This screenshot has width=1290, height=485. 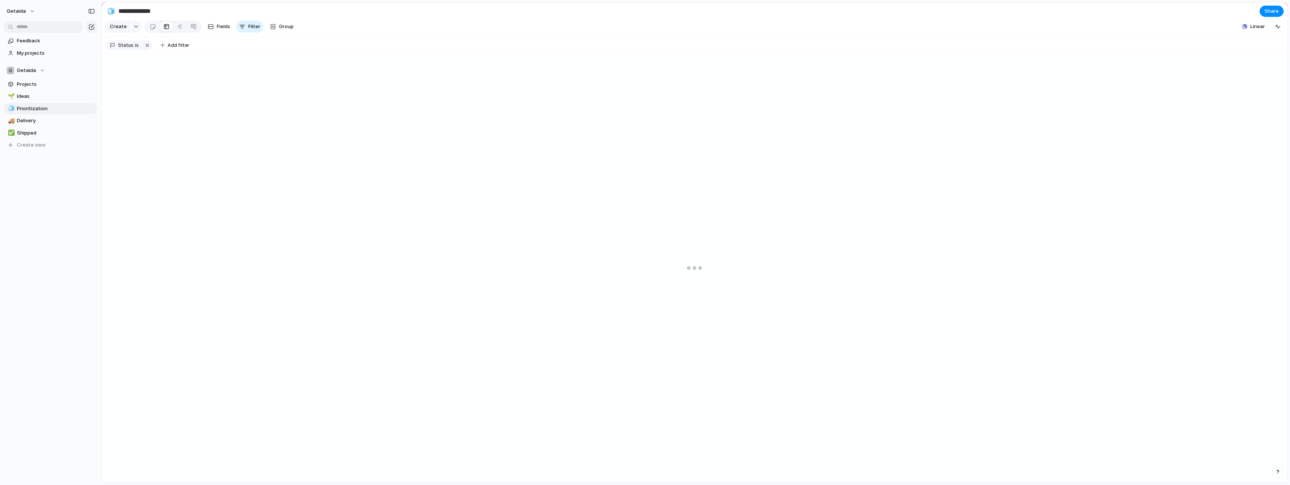 What do you see at coordinates (51, 96) in the screenshot?
I see `div: 🌱Ideas` at bounding box center [51, 96].